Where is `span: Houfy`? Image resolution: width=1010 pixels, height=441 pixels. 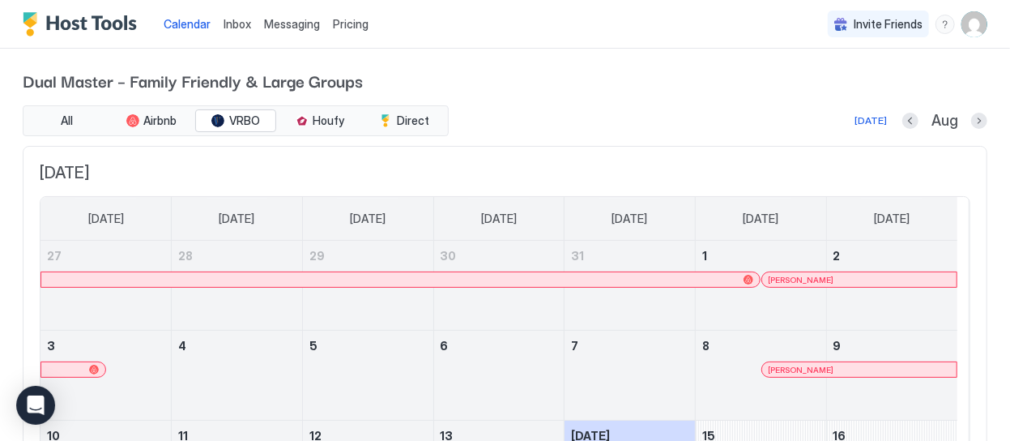
span: Houfy is located at coordinates (329, 121).